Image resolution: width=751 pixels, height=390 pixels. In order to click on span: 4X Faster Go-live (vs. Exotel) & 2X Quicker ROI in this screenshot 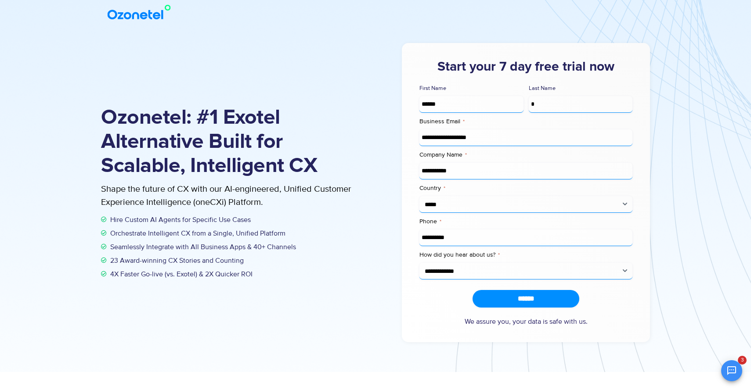, I will do `click(180, 275)`.